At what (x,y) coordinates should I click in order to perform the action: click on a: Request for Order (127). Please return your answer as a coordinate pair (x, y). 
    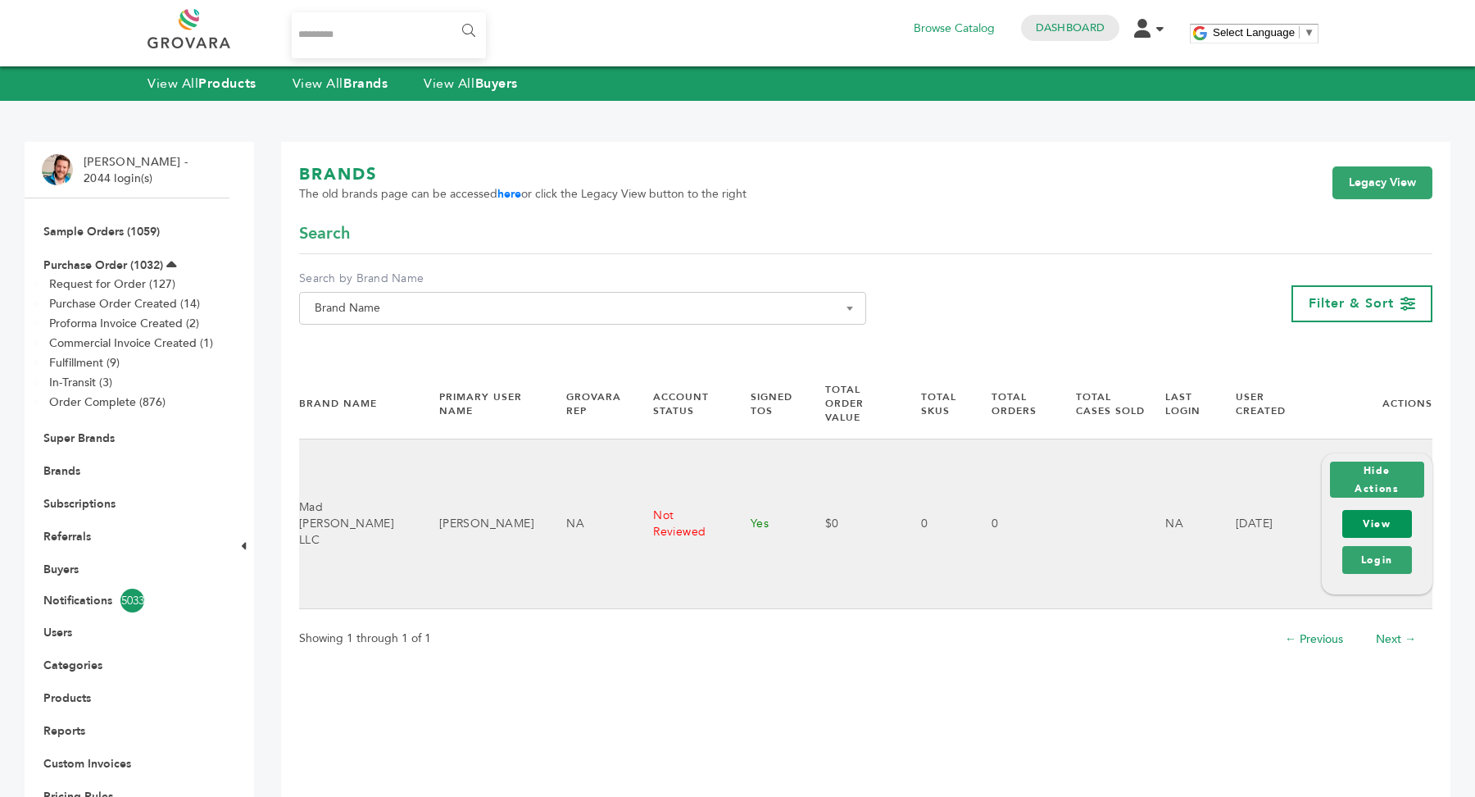
    Looking at the image, I should click on (112, 284).